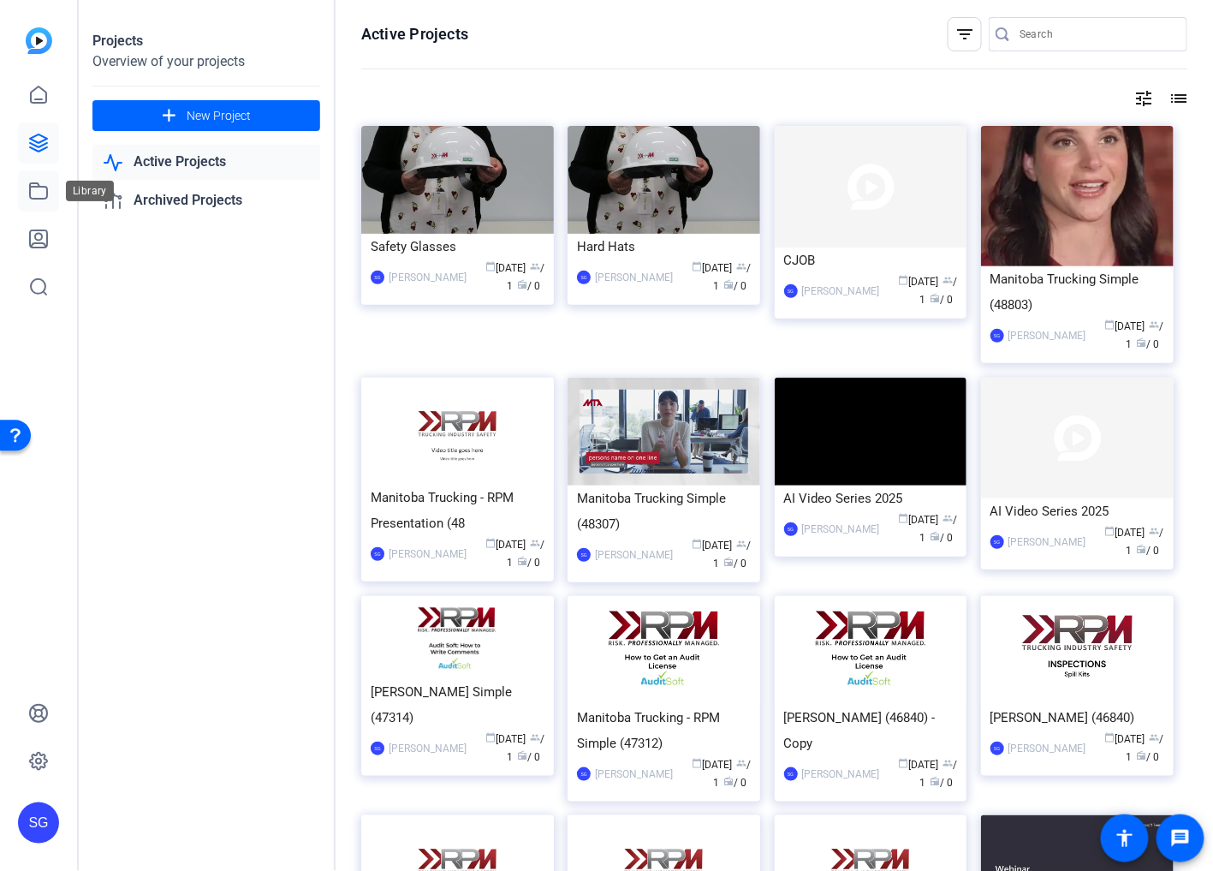  What do you see at coordinates (1125, 838) in the screenshot?
I see `mat-icon: accessibility` at bounding box center [1125, 838].